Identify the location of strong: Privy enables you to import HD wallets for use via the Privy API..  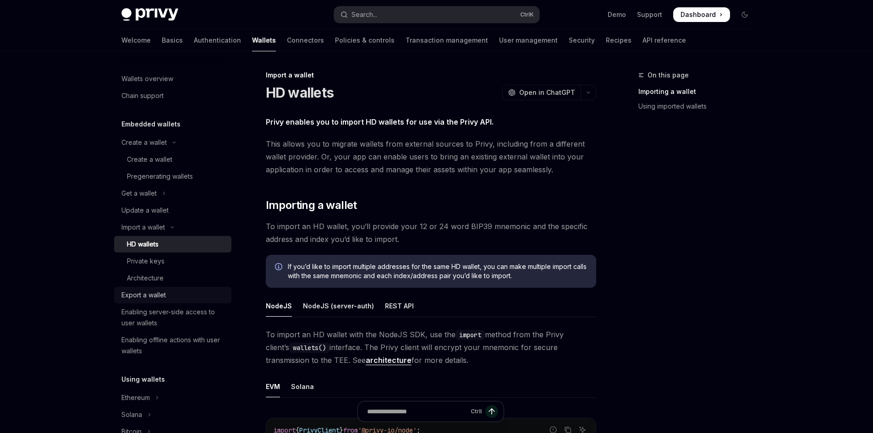
(379, 122).